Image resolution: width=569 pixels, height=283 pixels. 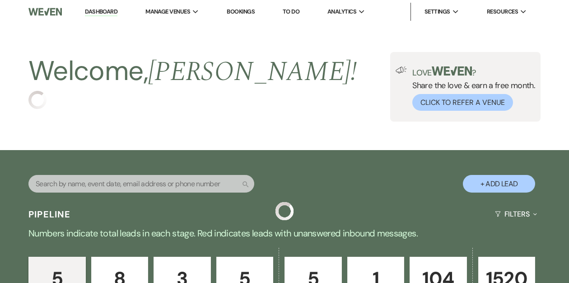 I want to click on button: + Add Lead, so click(x=499, y=183).